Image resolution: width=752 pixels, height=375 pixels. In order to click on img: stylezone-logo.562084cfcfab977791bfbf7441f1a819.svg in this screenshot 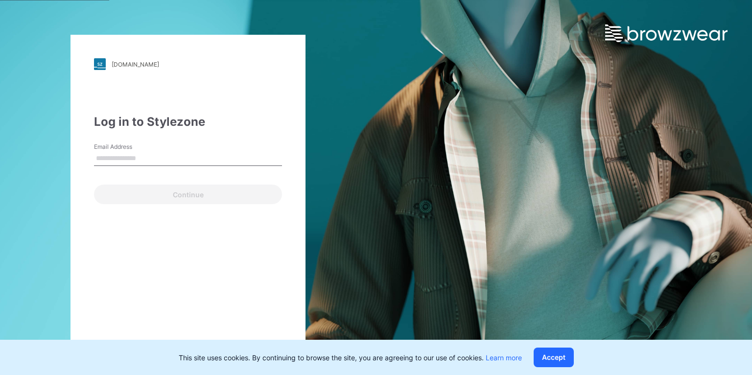, I will do `click(100, 64)`.